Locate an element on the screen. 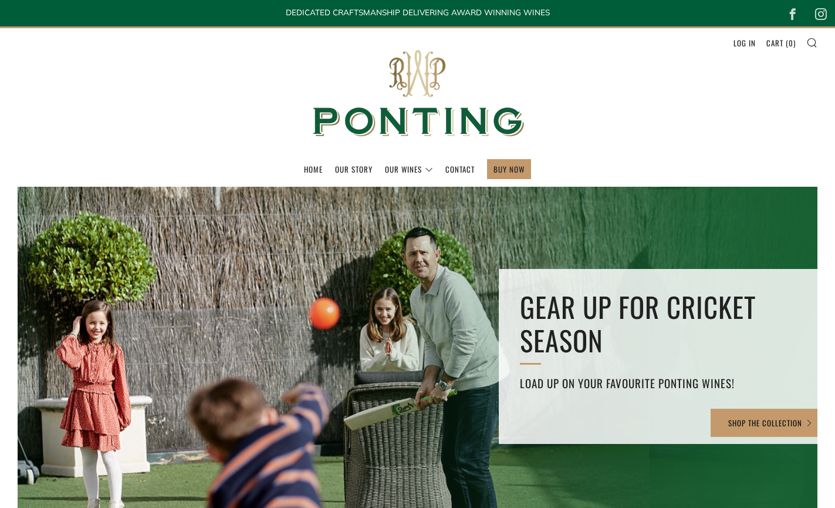  a: BUY NOW is located at coordinates (509, 169).